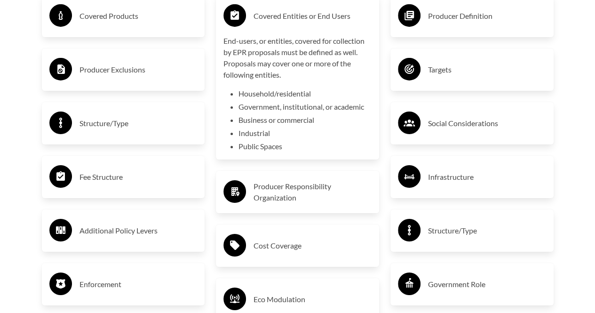  Describe the element at coordinates (313, 192) in the screenshot. I see `h3: Producer Responsibility Organization` at that location.